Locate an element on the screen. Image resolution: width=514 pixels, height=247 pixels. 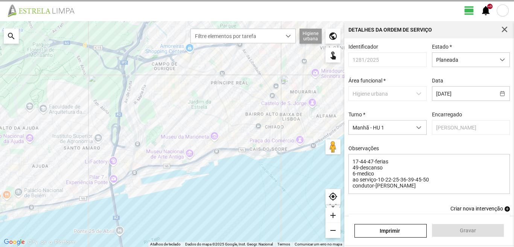
label: Identificador is located at coordinates (363, 47).